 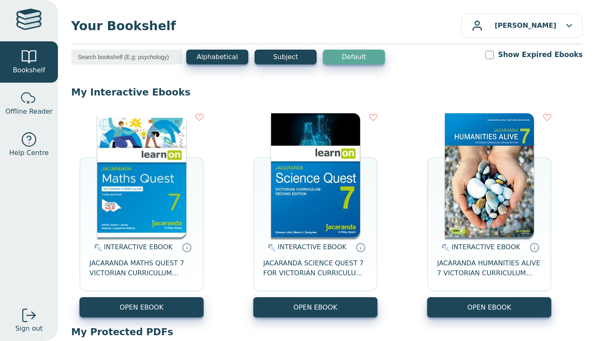 I want to click on span: Help Centre, so click(x=29, y=153).